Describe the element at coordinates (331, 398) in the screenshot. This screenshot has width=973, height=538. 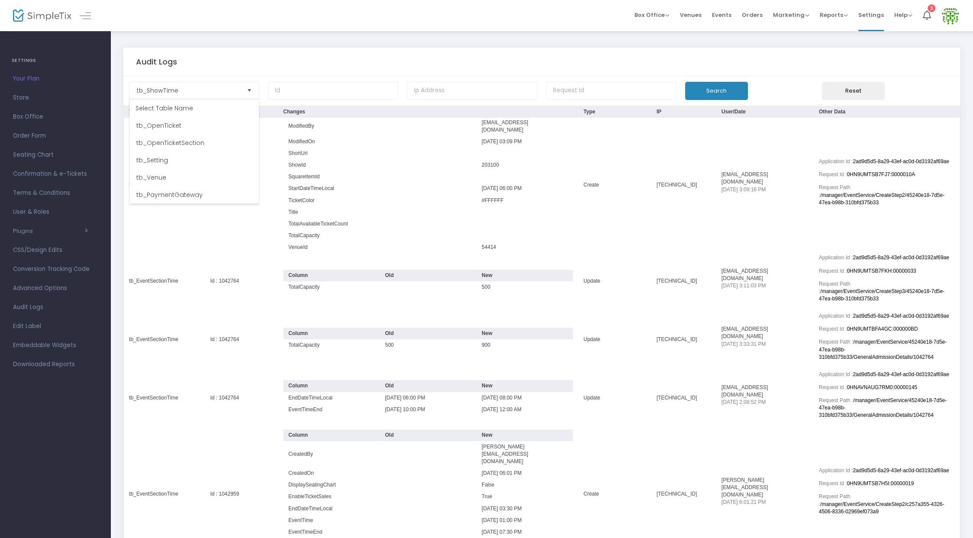
I see `td: EndDateTimeLocal` at that location.